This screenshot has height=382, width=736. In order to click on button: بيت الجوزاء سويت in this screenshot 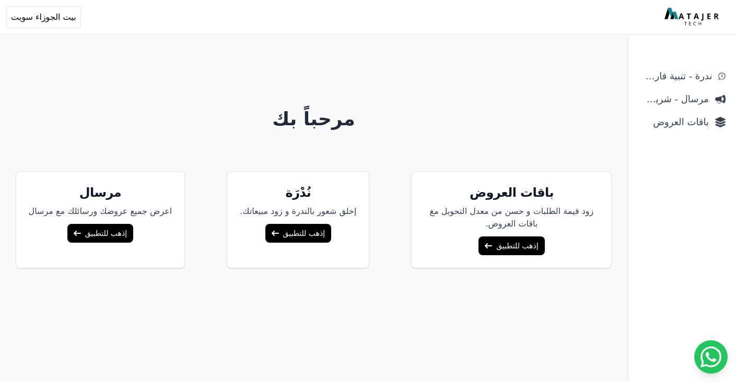, I will do `click(43, 17)`.